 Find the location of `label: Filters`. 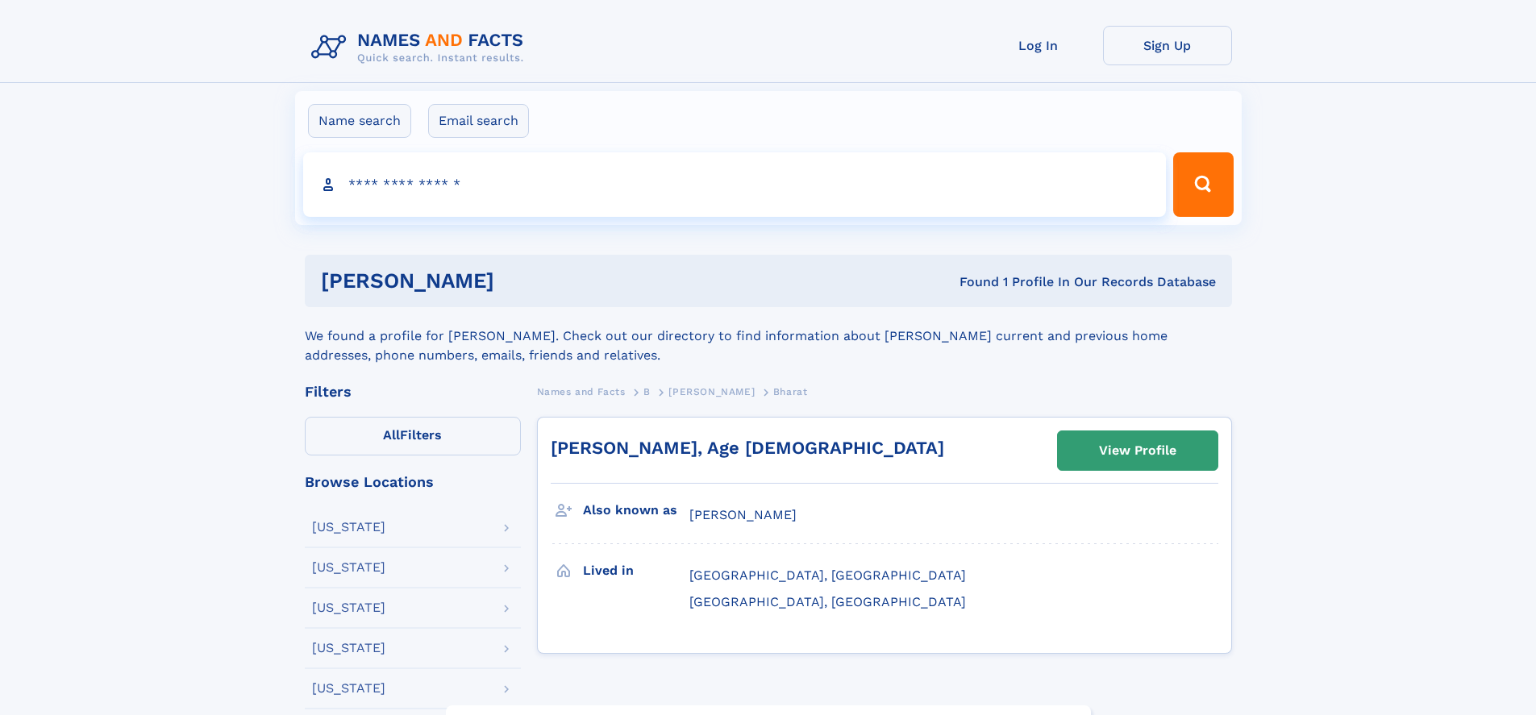

label: Filters is located at coordinates (413, 436).